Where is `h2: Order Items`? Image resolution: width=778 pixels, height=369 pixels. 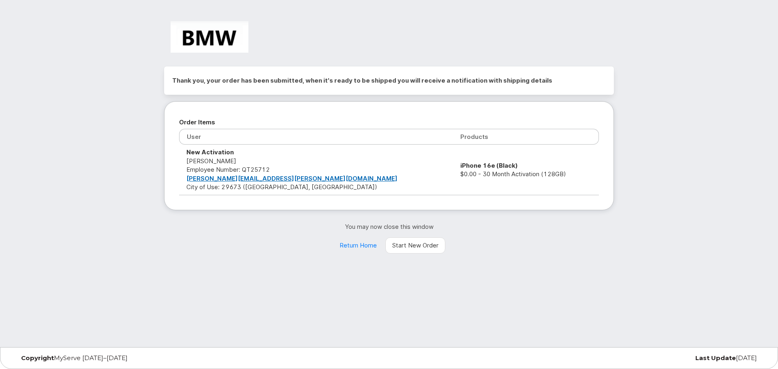
h2: Order Items is located at coordinates (389, 122).